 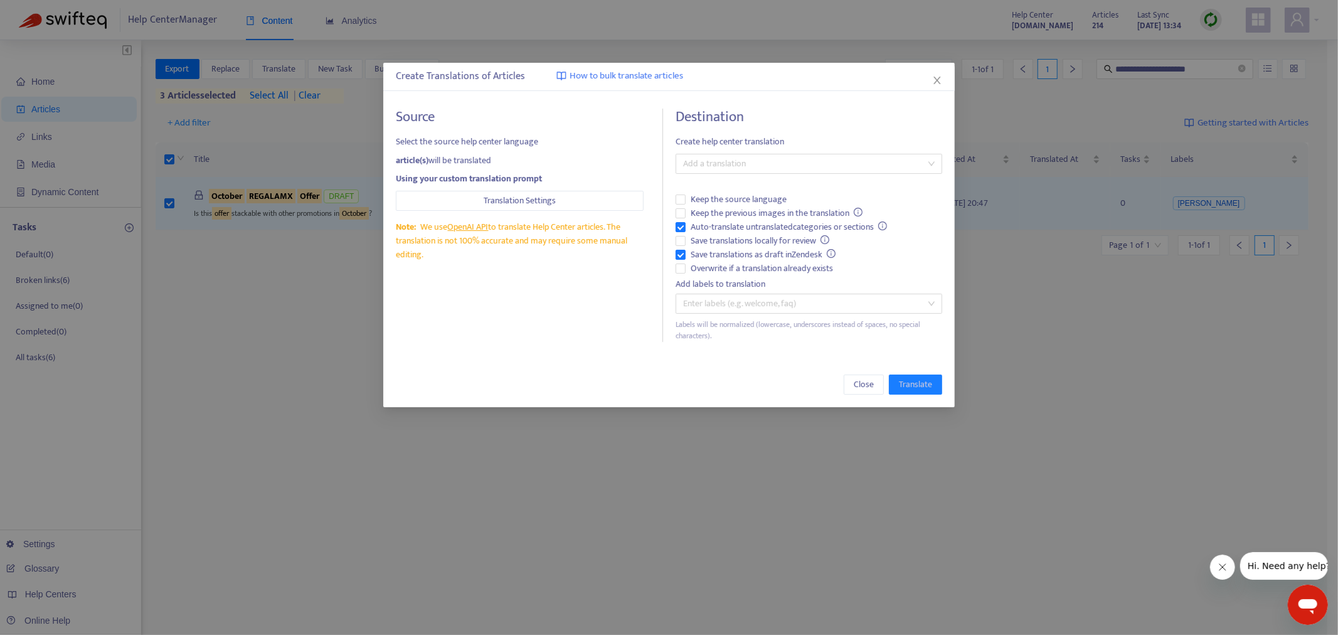 I want to click on span: Close, so click(x=864, y=385).